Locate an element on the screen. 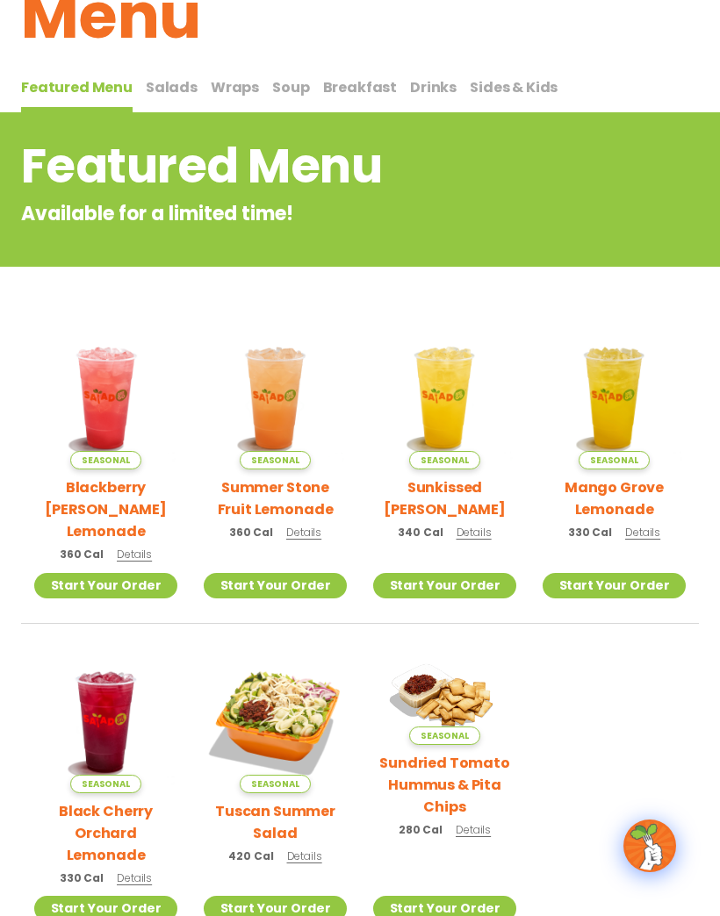 The image size is (720, 916). img: Product photo for Blackberry Bramble Lemonade is located at coordinates (105, 398).